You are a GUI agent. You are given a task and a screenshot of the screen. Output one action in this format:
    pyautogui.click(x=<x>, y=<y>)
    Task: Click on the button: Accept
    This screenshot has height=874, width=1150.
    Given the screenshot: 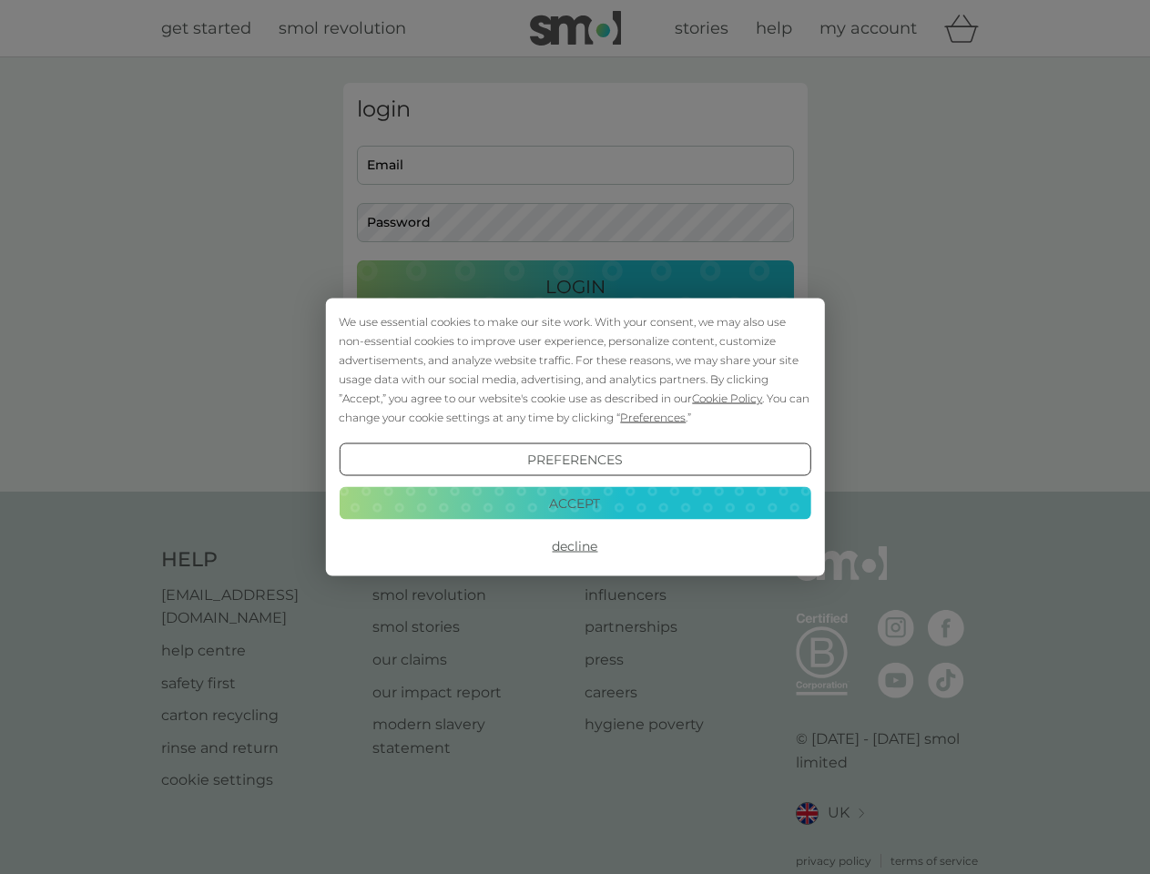 What is the action you would take?
    pyautogui.click(x=574, y=503)
    